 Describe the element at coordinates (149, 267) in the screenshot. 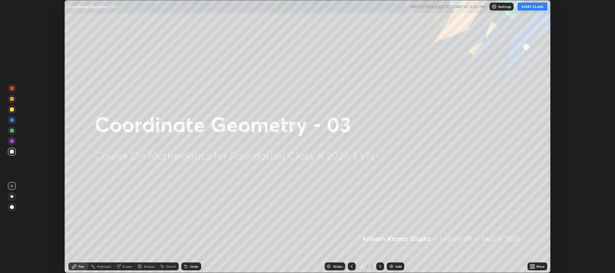

I see `div: Shapes` at that location.